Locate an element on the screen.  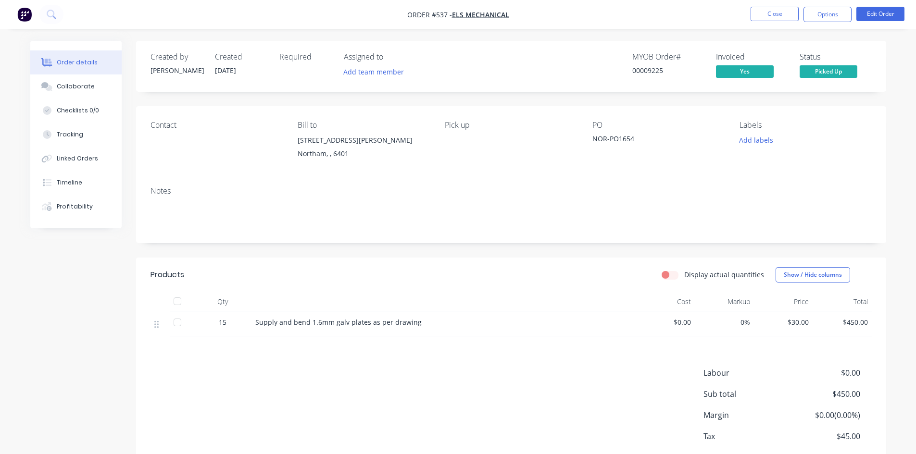
div: Contact is located at coordinates (216, 125).